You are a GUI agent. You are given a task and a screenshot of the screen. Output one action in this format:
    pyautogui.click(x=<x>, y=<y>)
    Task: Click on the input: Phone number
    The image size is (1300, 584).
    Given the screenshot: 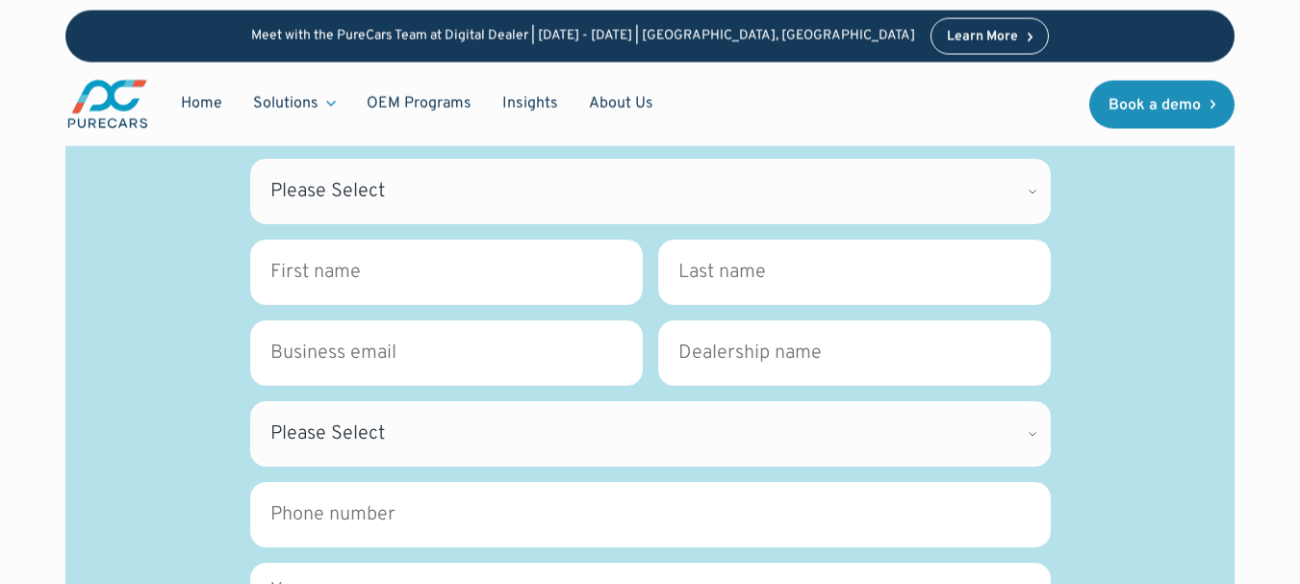 What is the action you would take?
    pyautogui.click(x=651, y=515)
    